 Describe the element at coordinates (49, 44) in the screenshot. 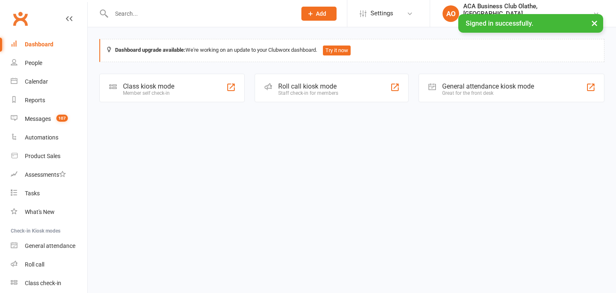

I see `a: Dashboard` at that location.